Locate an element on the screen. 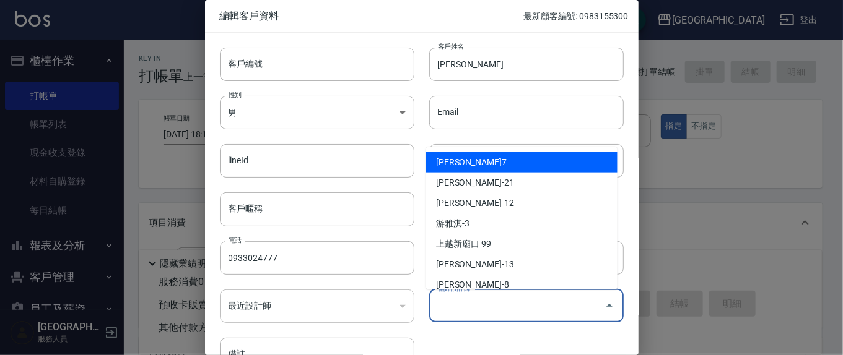  p: 最新顧客編號: 0983155300 is located at coordinates (575, 16).